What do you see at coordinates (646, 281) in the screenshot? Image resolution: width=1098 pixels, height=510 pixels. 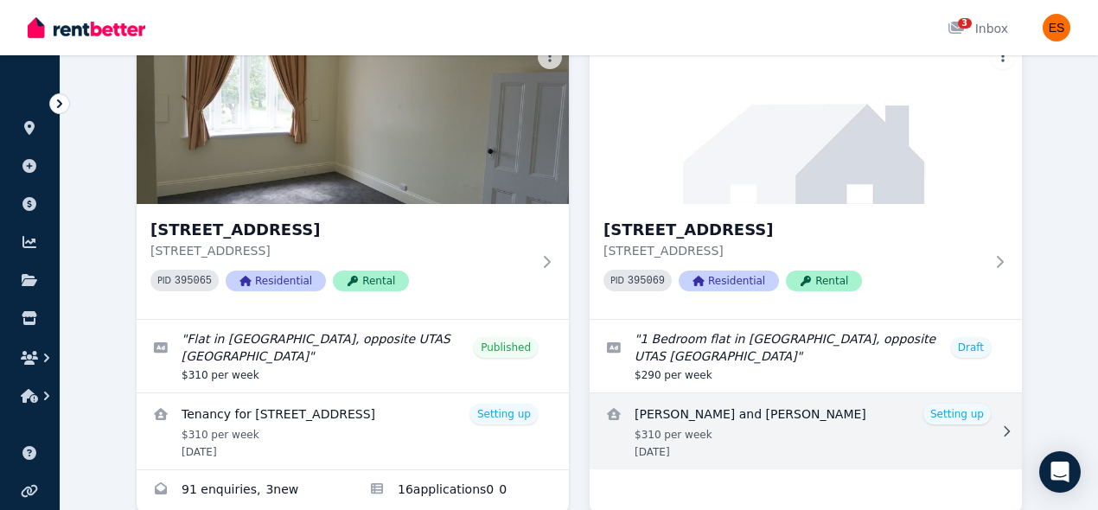 I see `code: 395069` at bounding box center [646, 281].